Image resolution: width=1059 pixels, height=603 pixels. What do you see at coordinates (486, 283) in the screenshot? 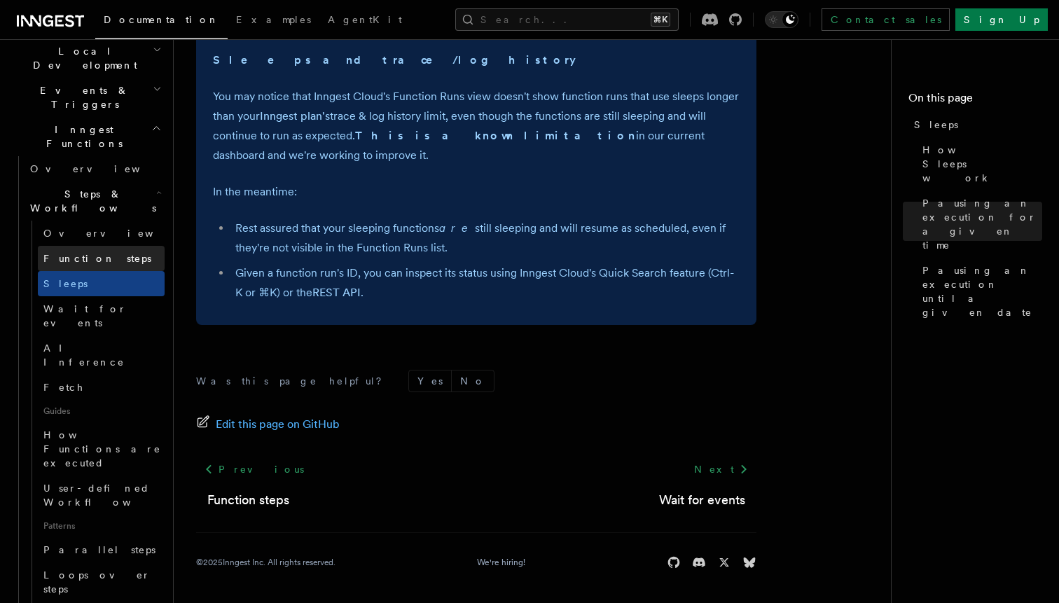
I see `li: Given a function run's ID, you can inspect its status using Inngest Cloud's Quick Search feature ...` at bounding box center [486, 283].